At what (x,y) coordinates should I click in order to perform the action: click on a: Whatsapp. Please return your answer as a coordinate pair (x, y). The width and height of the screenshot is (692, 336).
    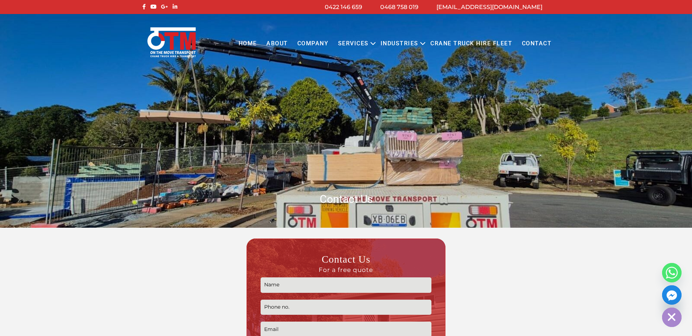
    Looking at the image, I should click on (671, 273).